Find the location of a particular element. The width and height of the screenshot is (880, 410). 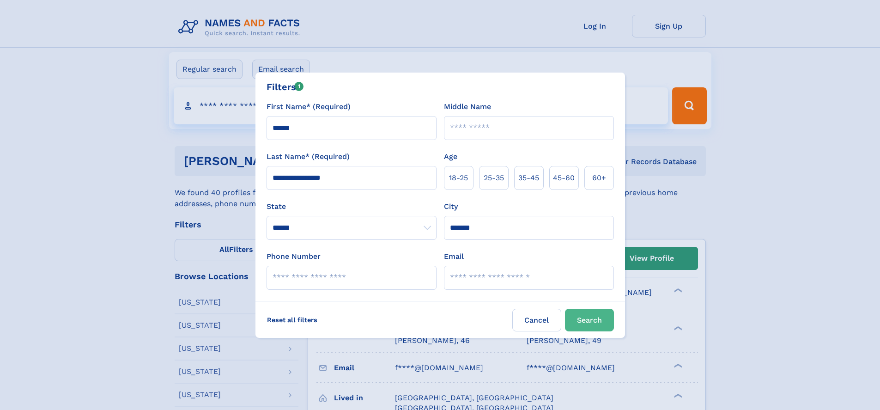

label: First Name* (Required) is located at coordinates (309, 107).